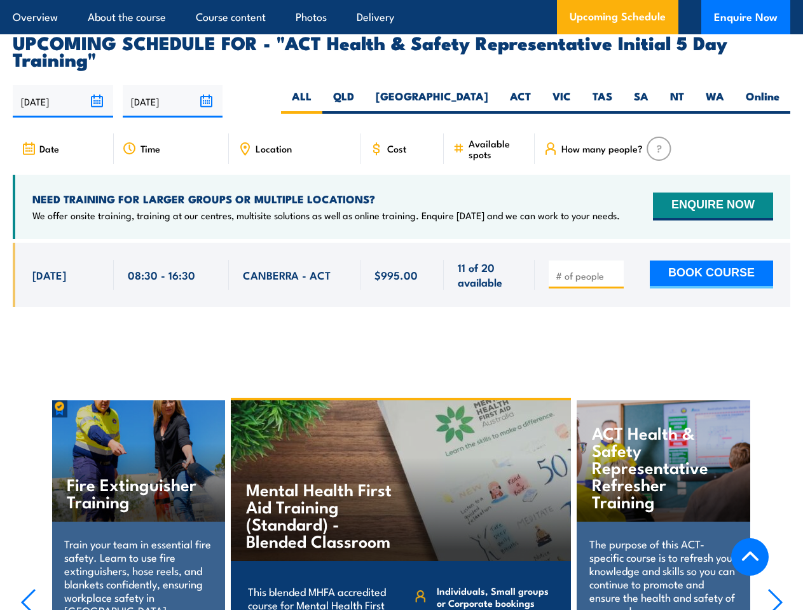 This screenshot has width=803, height=610. Describe the element at coordinates (602, 101) in the screenshot. I see `label: TAS` at that location.